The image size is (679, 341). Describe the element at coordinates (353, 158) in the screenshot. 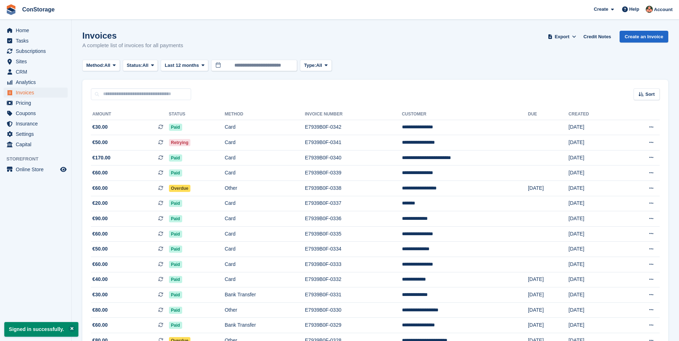

I see `td: E7939B0F-0340` at that location.